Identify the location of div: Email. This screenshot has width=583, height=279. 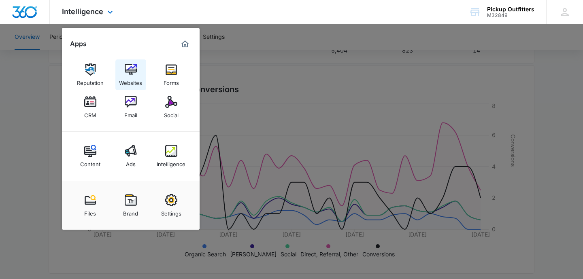
(131, 113).